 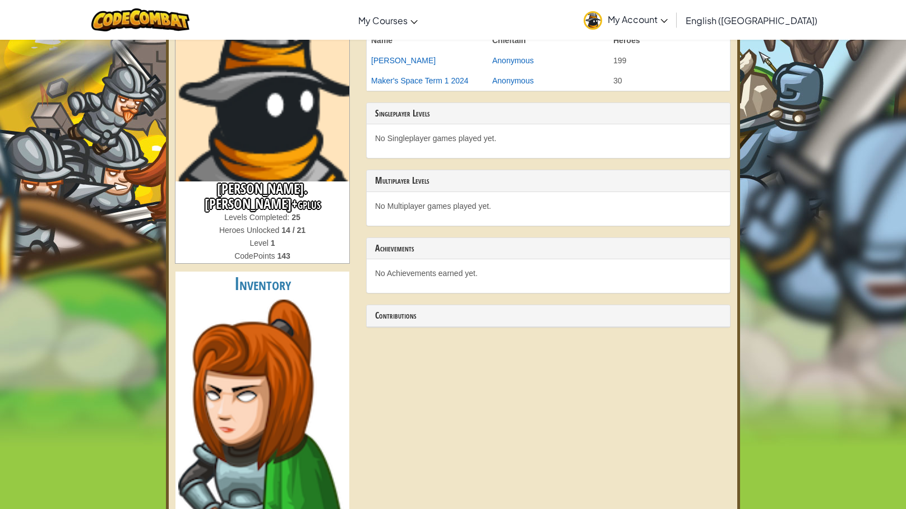 What do you see at coordinates (548, 181) in the screenshot?
I see `h3: Multiplayer Levels` at bounding box center [548, 181].